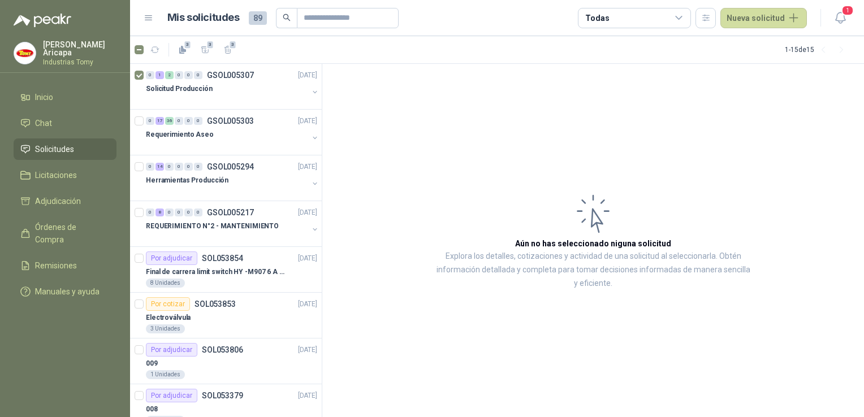 Image resolution: width=864 pixels, height=417 pixels. Describe the element at coordinates (44, 123) in the screenshot. I see `span: Chat` at that location.